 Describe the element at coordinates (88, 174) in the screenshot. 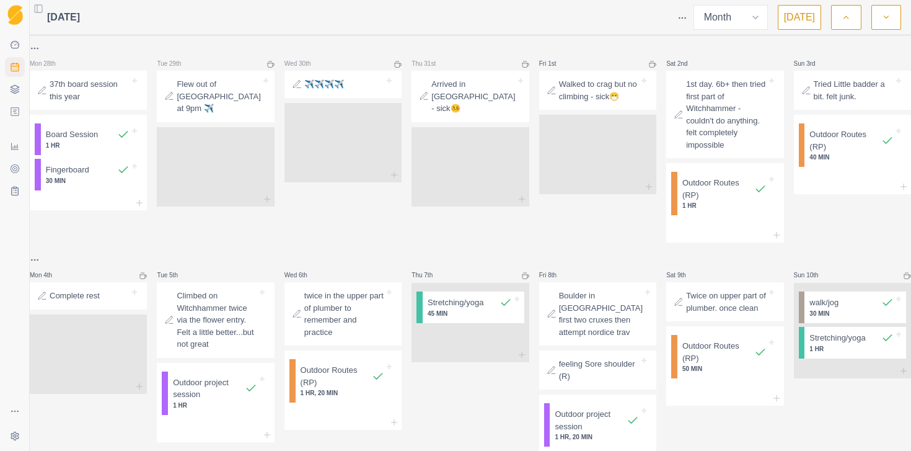

I see `div: Fingerboard30 MIN` at that location.